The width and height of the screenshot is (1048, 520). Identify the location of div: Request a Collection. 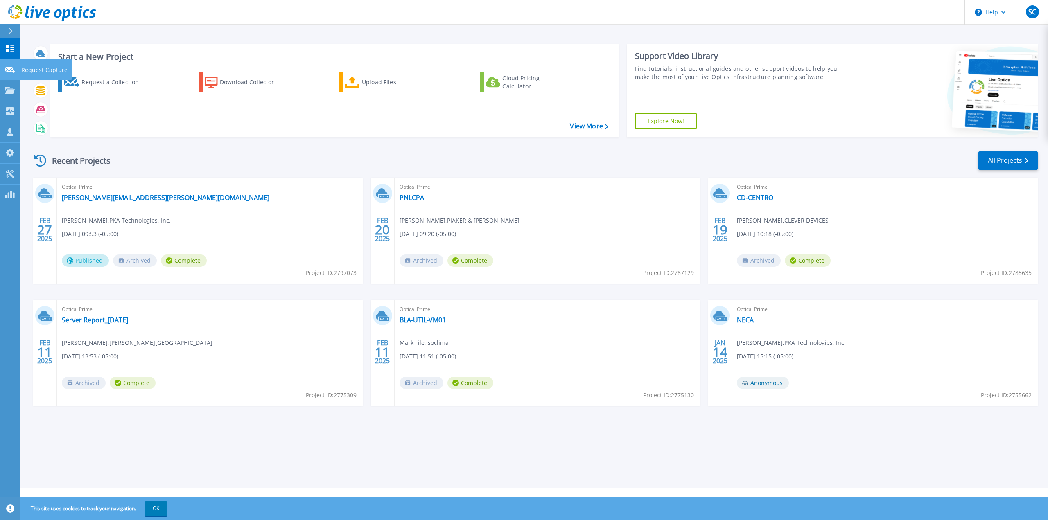
(114, 82).